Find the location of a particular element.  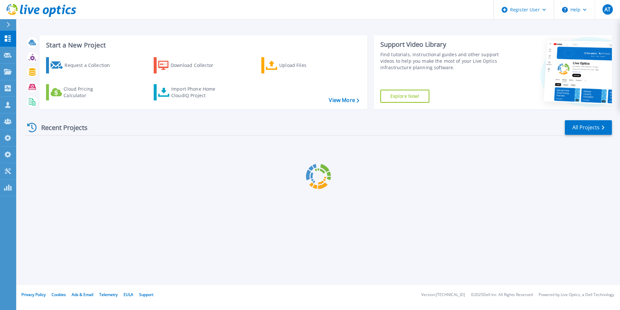

a: Telemetry is located at coordinates (108, 294).